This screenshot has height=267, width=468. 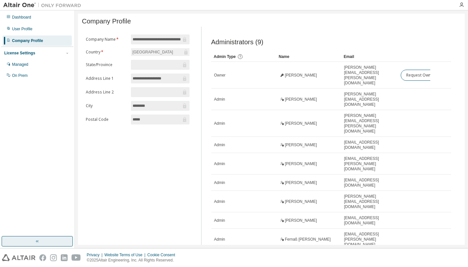 What do you see at coordinates (163, 255) in the screenshot?
I see `div: Cookie Consent` at bounding box center [163, 255].